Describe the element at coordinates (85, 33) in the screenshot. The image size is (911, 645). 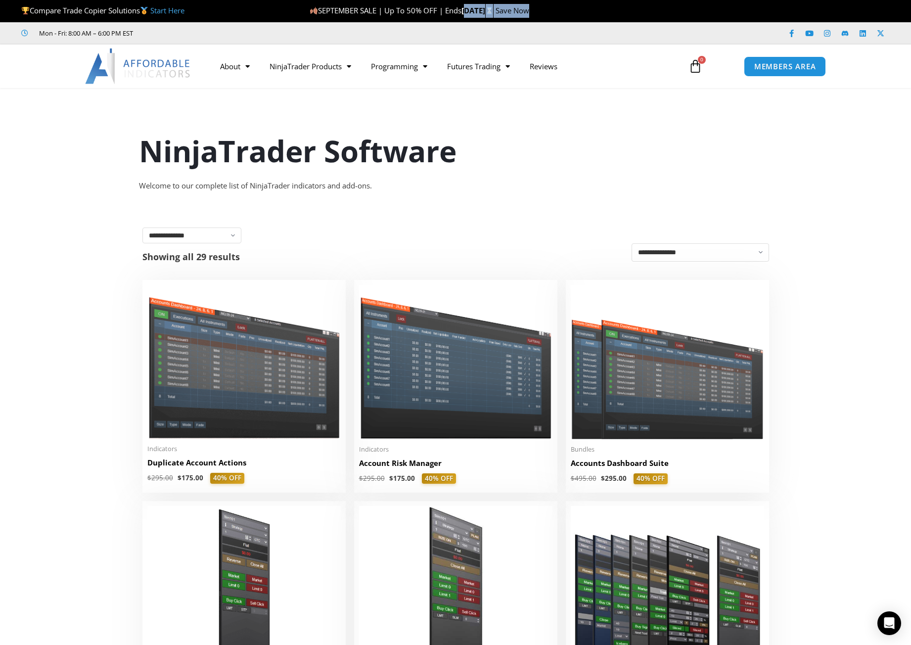
I see `span: Mon - Fri: 8:00 AM – 6:00 PM EST` at that location.